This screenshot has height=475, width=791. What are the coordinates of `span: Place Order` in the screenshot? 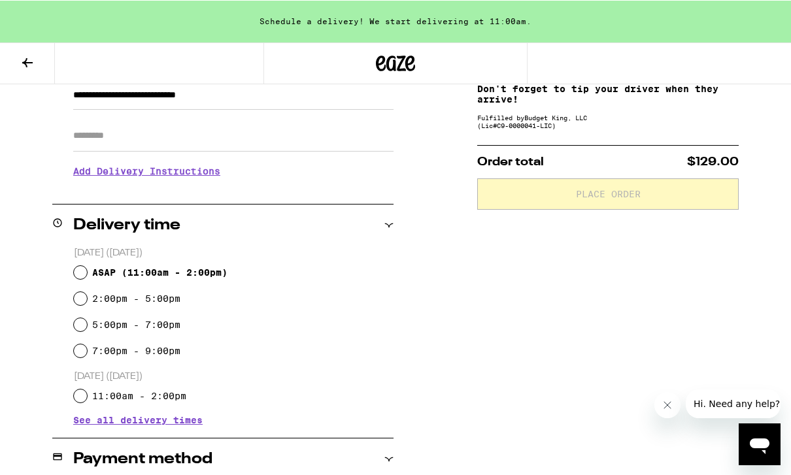 It's located at (608, 193).